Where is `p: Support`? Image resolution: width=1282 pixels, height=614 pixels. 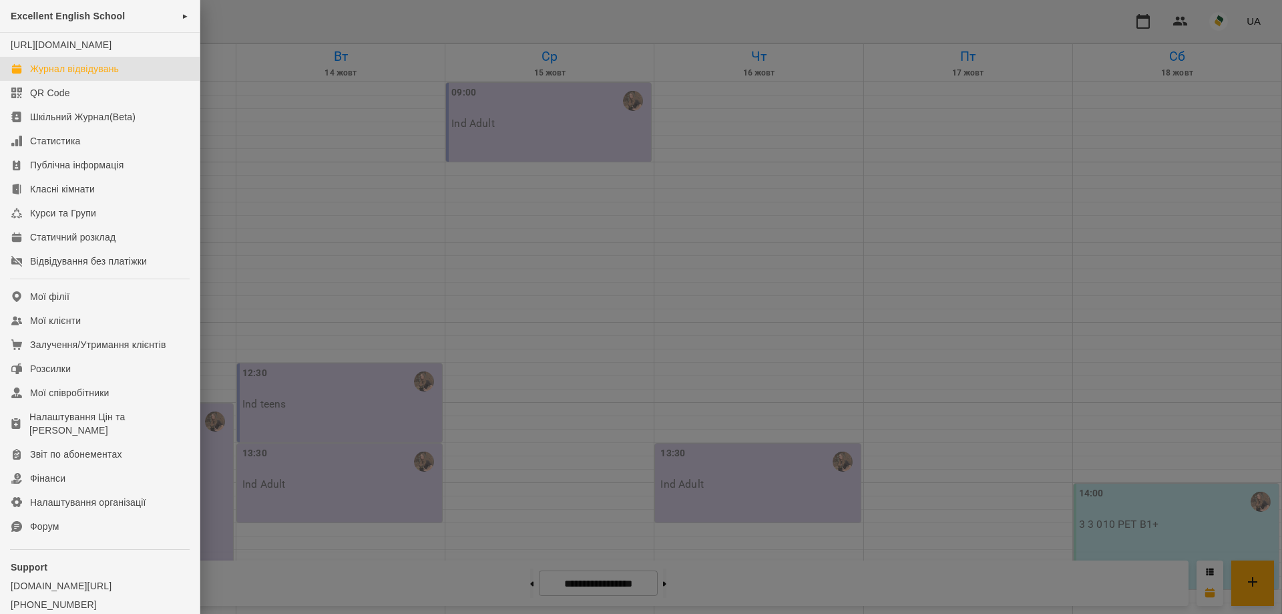
p: Support is located at coordinates (99, 567).